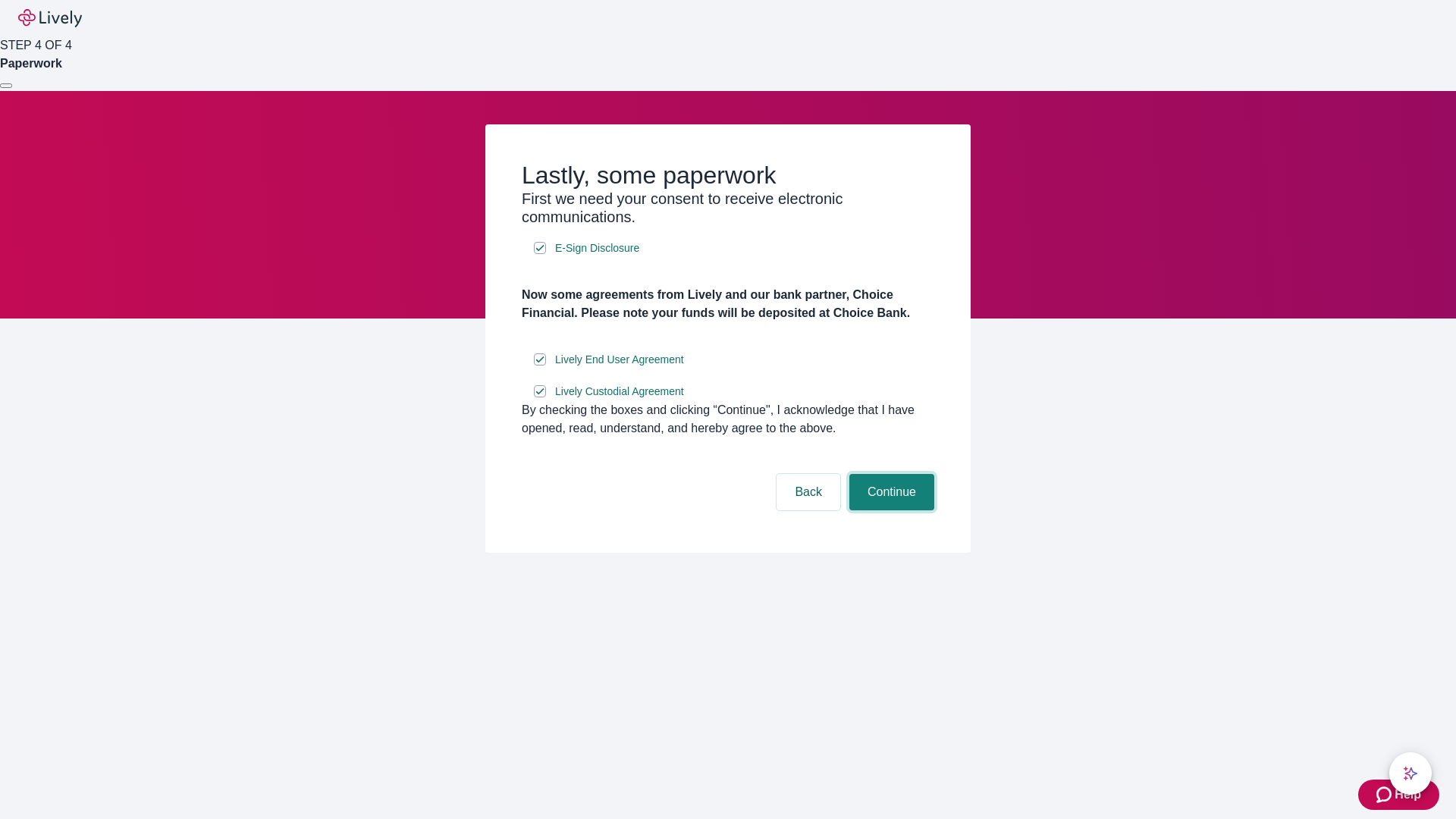 This screenshot has width=1456, height=819. What do you see at coordinates (728, 304) in the screenshot?
I see `h4: Now some agreements from Lively and our bank partner, Choice Financial. Please note your funds wi...` at bounding box center [728, 304].